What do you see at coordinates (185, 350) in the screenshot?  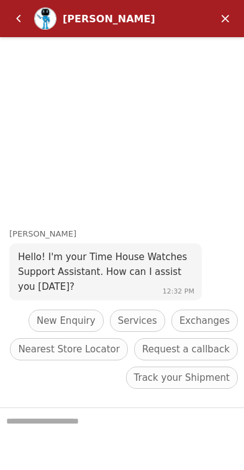 I see `span: Request a callback` at bounding box center [185, 350].